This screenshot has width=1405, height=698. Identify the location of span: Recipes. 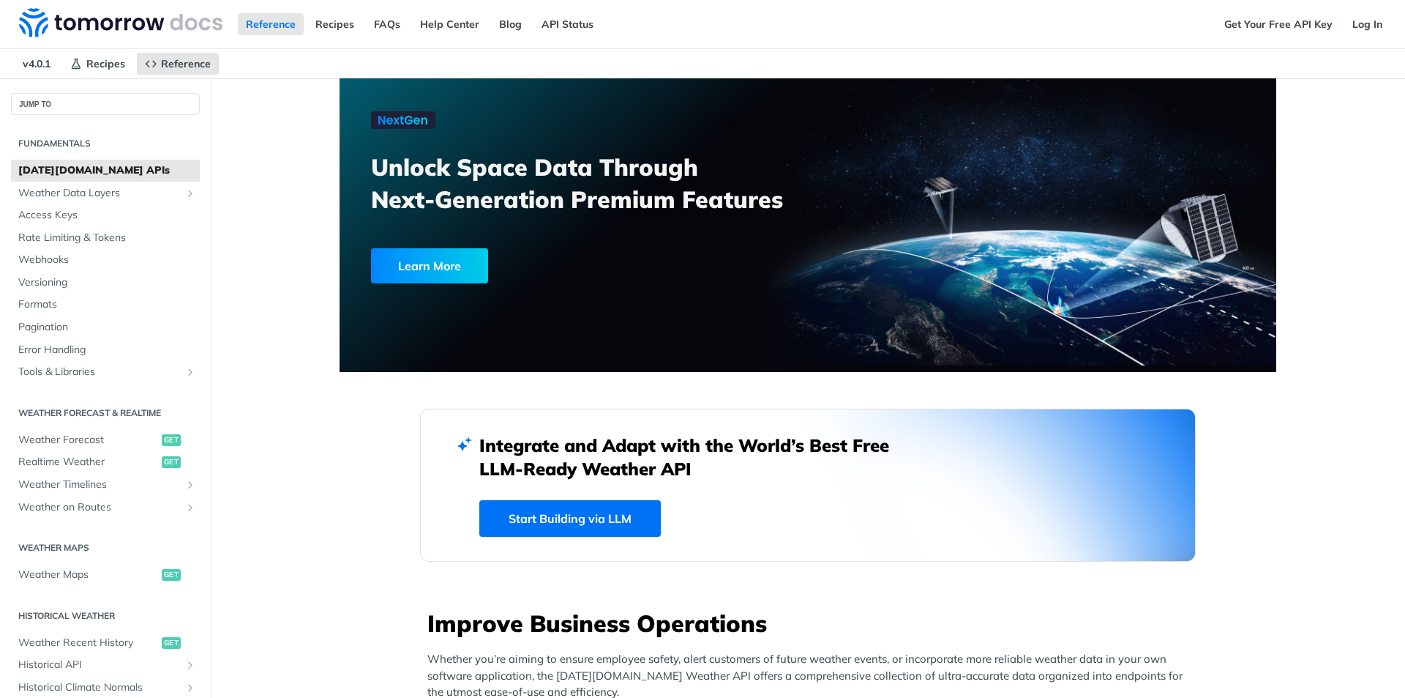
(105, 64).